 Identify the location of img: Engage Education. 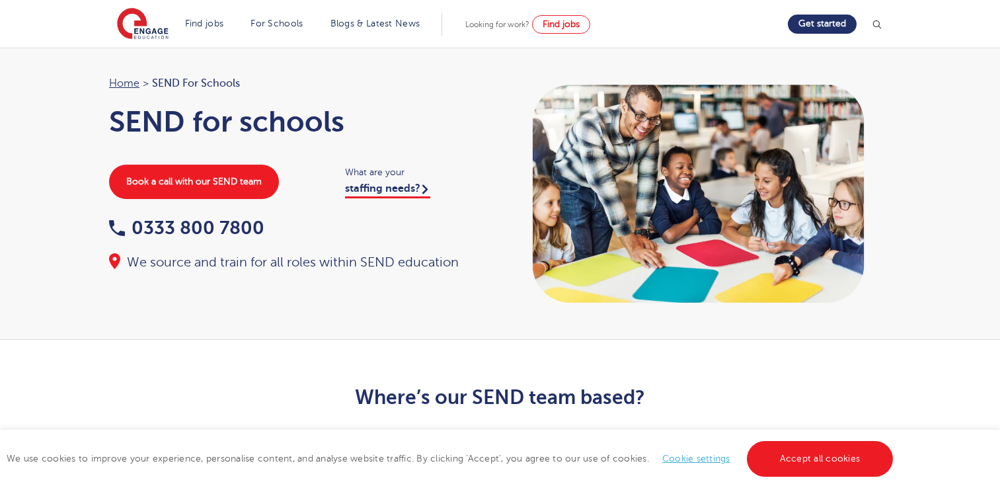
(143, 24).